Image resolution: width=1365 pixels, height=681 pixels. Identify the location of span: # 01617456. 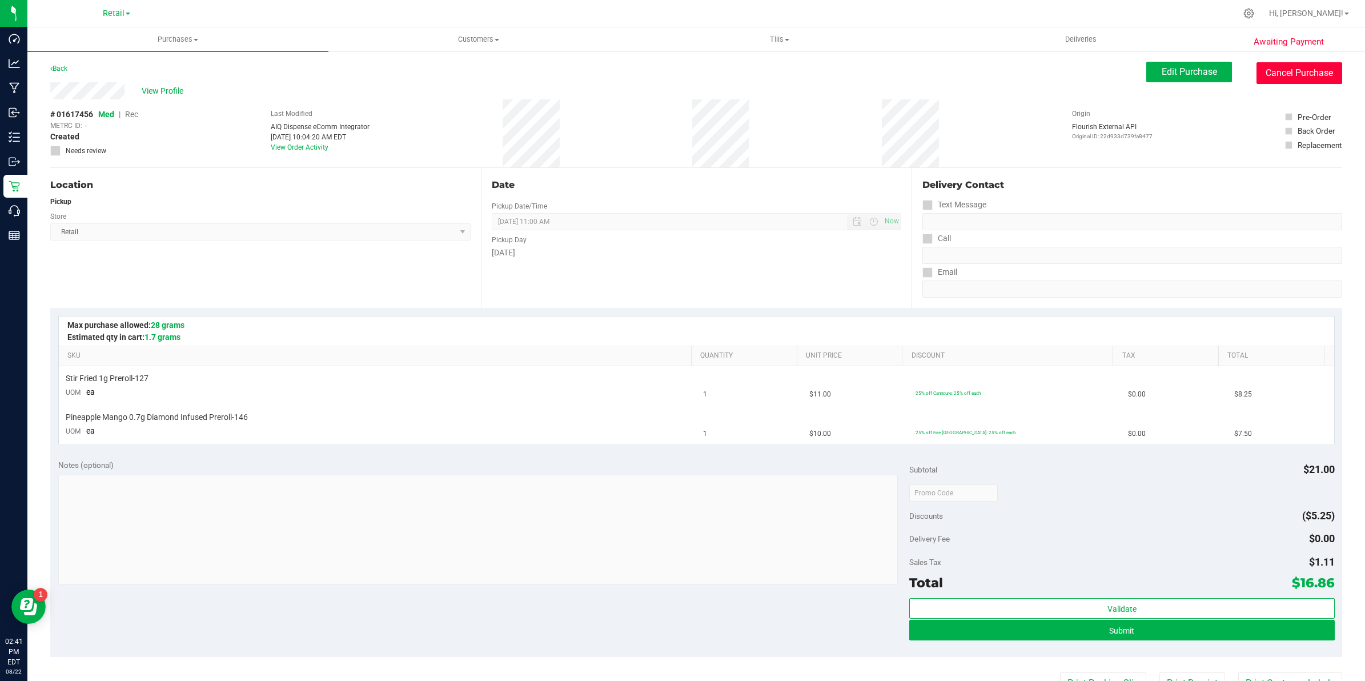
(71, 114).